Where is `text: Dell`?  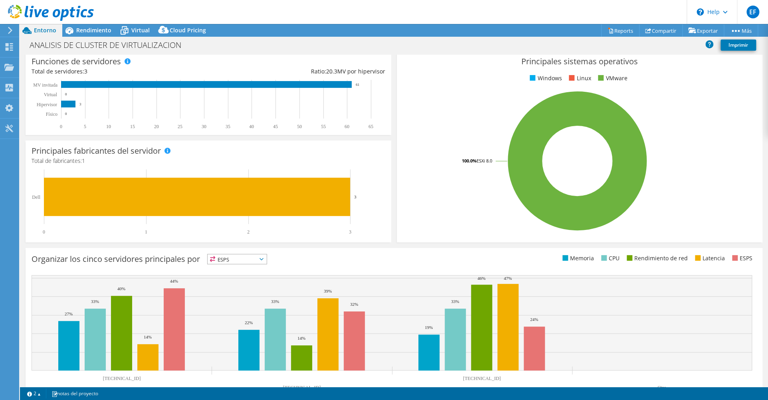 text: Dell is located at coordinates (36, 197).